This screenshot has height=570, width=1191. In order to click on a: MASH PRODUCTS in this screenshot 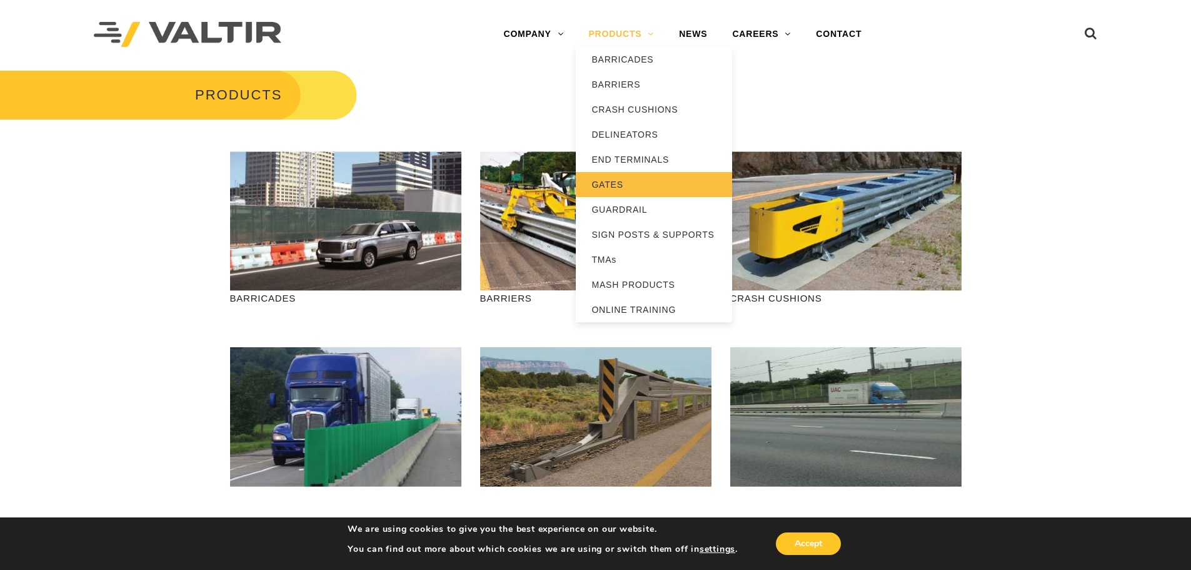, I will do `click(654, 285)`.